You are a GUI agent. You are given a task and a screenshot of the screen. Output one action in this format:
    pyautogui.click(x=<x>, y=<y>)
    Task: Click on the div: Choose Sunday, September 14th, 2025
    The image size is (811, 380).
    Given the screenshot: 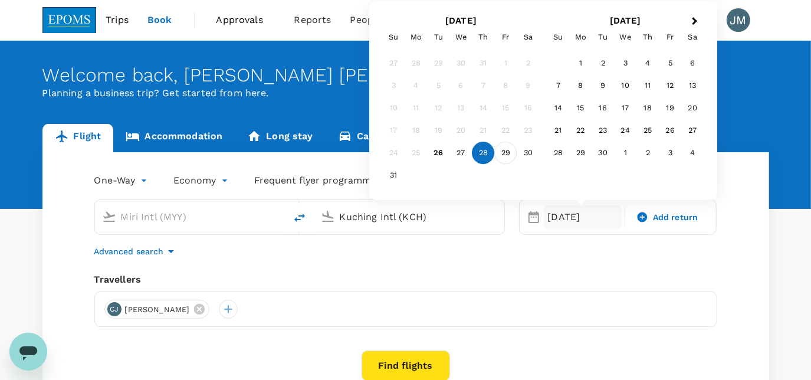 What is the action you would take?
    pyautogui.click(x=558, y=108)
    